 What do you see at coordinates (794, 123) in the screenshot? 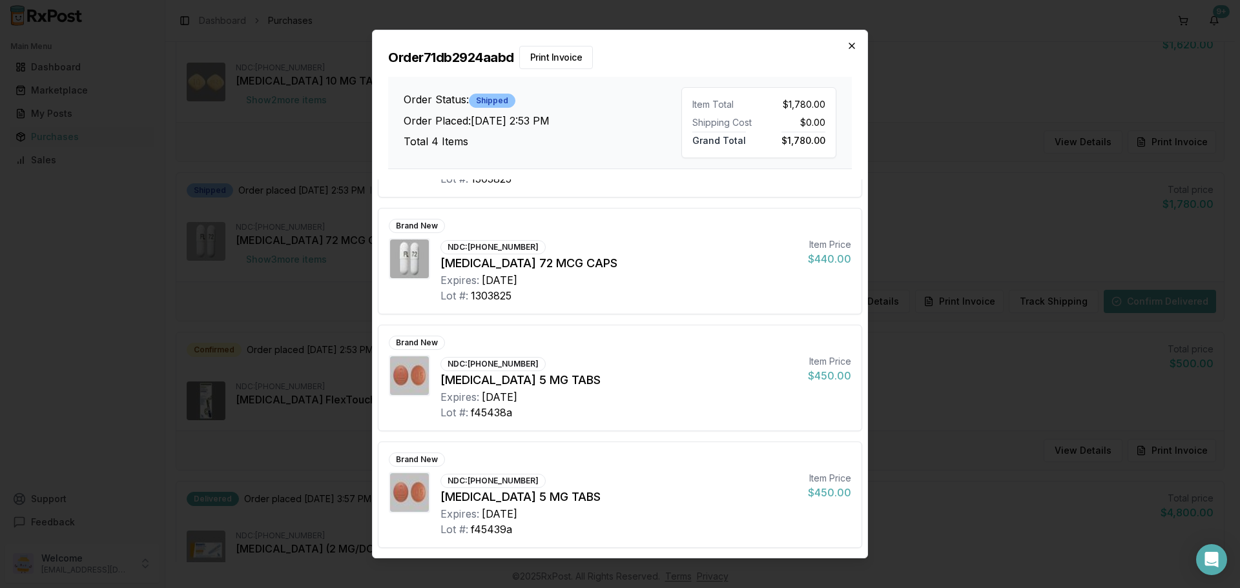
I see `div: $0.00` at bounding box center [794, 123].